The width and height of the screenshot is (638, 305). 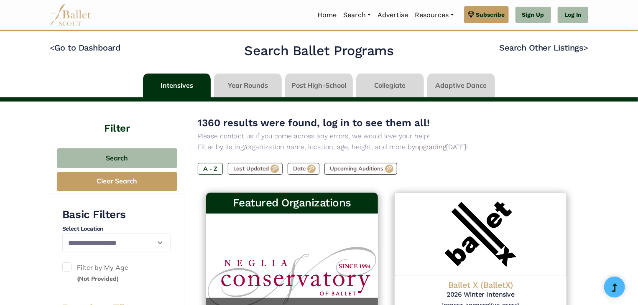 What do you see at coordinates (248, 85) in the screenshot?
I see `li: Year Rounds` at bounding box center [248, 85].